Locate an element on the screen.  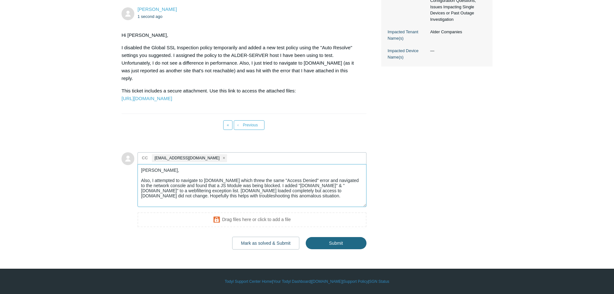
p: This ticket includes a secure attachment. Use this link to access the attached files: is located at coordinates (241, 95).